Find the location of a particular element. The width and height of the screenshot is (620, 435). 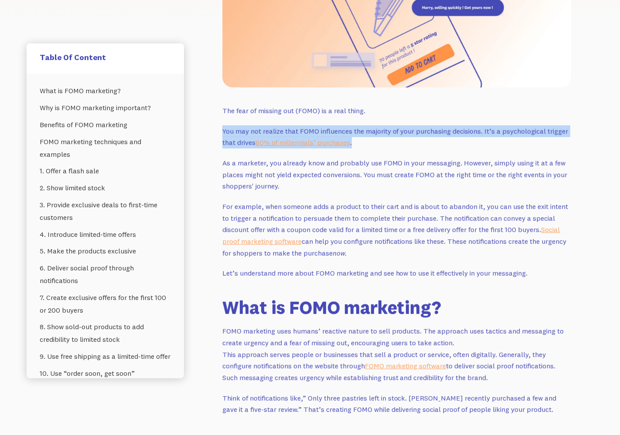

a: 1. Offer a flash sale is located at coordinates (105, 171).